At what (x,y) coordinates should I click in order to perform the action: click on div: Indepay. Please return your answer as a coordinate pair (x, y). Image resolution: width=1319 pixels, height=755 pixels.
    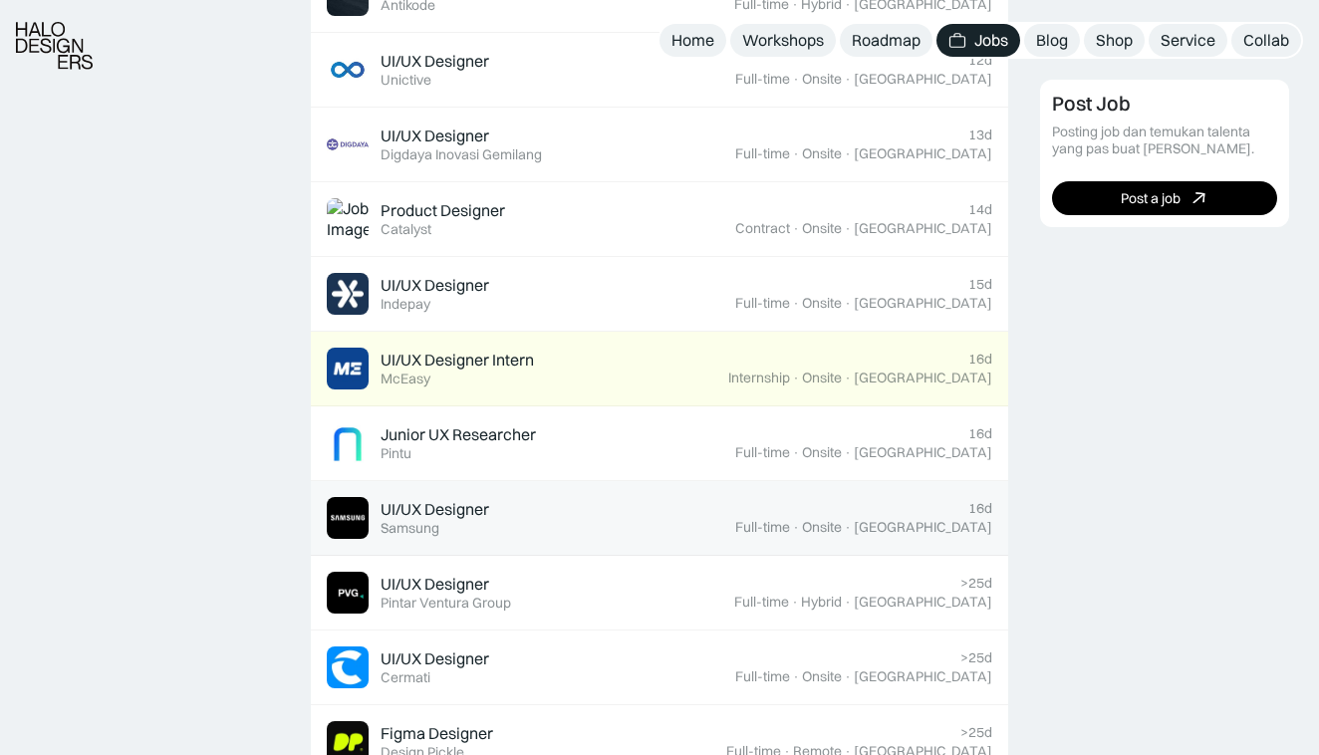
    Looking at the image, I should click on (405, 304).